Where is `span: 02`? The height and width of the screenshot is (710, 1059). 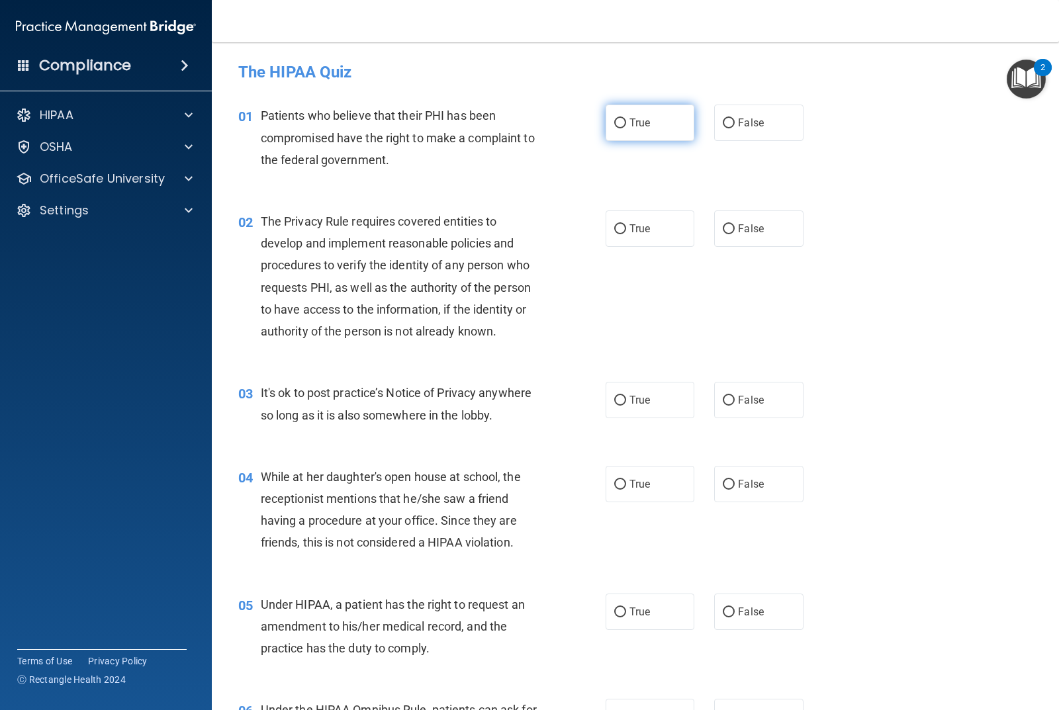 span: 02 is located at coordinates (246, 222).